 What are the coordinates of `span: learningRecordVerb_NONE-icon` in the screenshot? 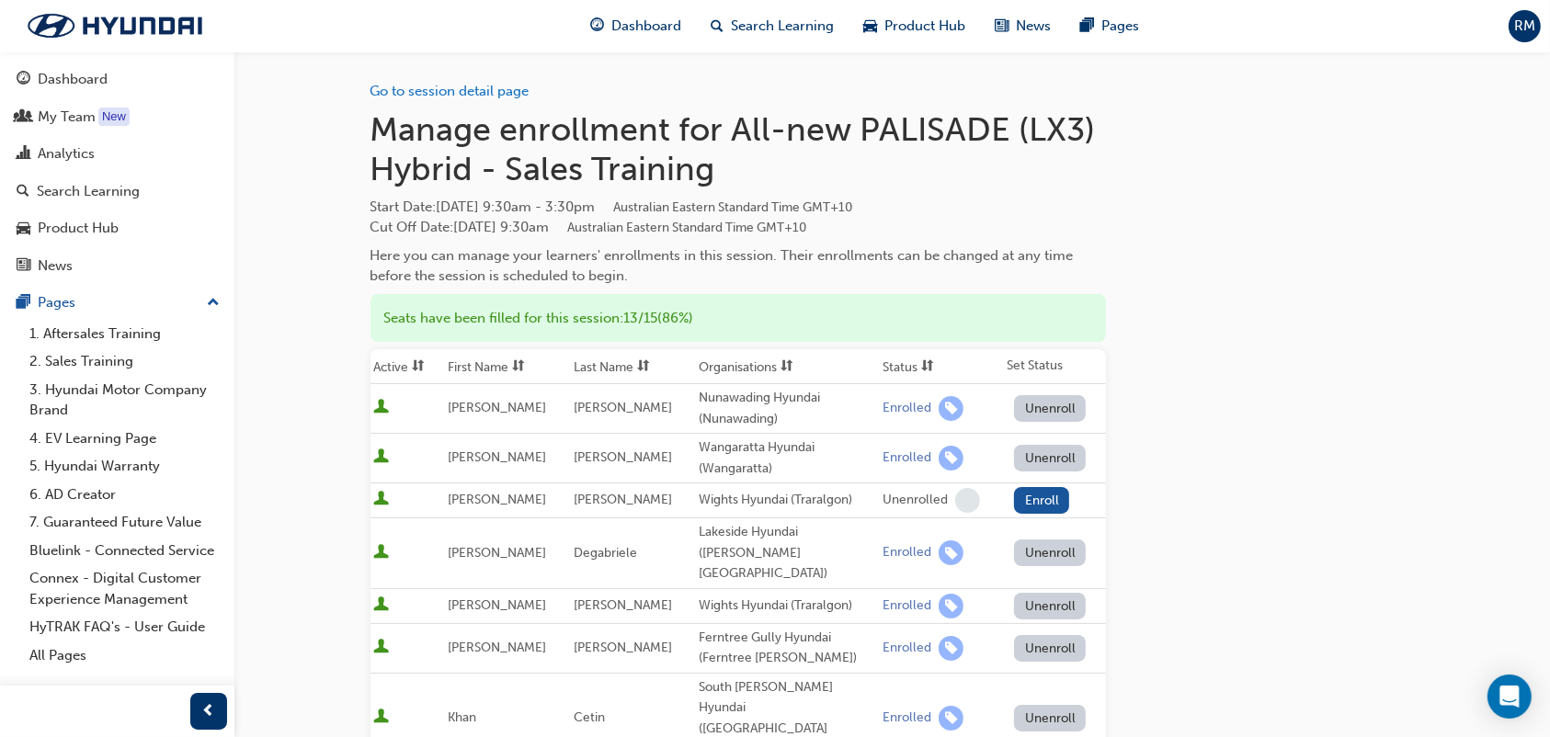 It's located at (967, 500).